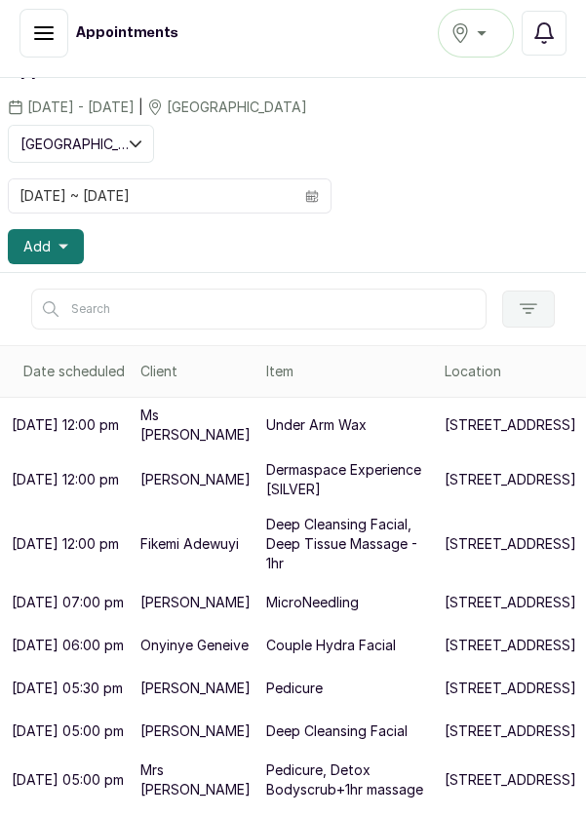 This screenshot has width=586, height=817. Describe the element at coordinates (294, 688) in the screenshot. I see `p: Pedicure` at that location.